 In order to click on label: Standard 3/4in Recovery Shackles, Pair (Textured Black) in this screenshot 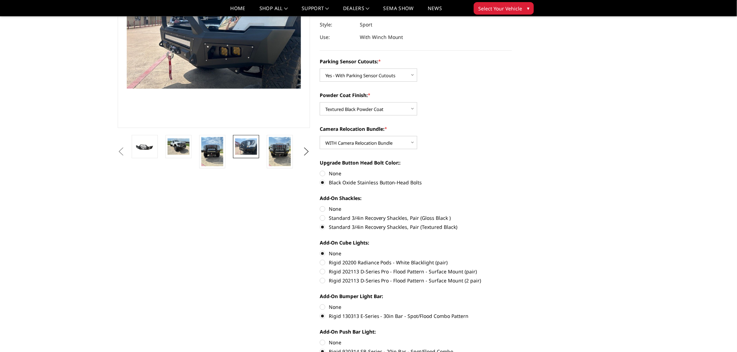, I will do `click(416, 227)`.